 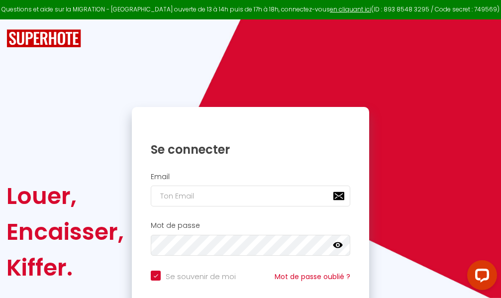 What do you see at coordinates (65, 196) in the screenshot?
I see `div: Louer,` at bounding box center [65, 196].